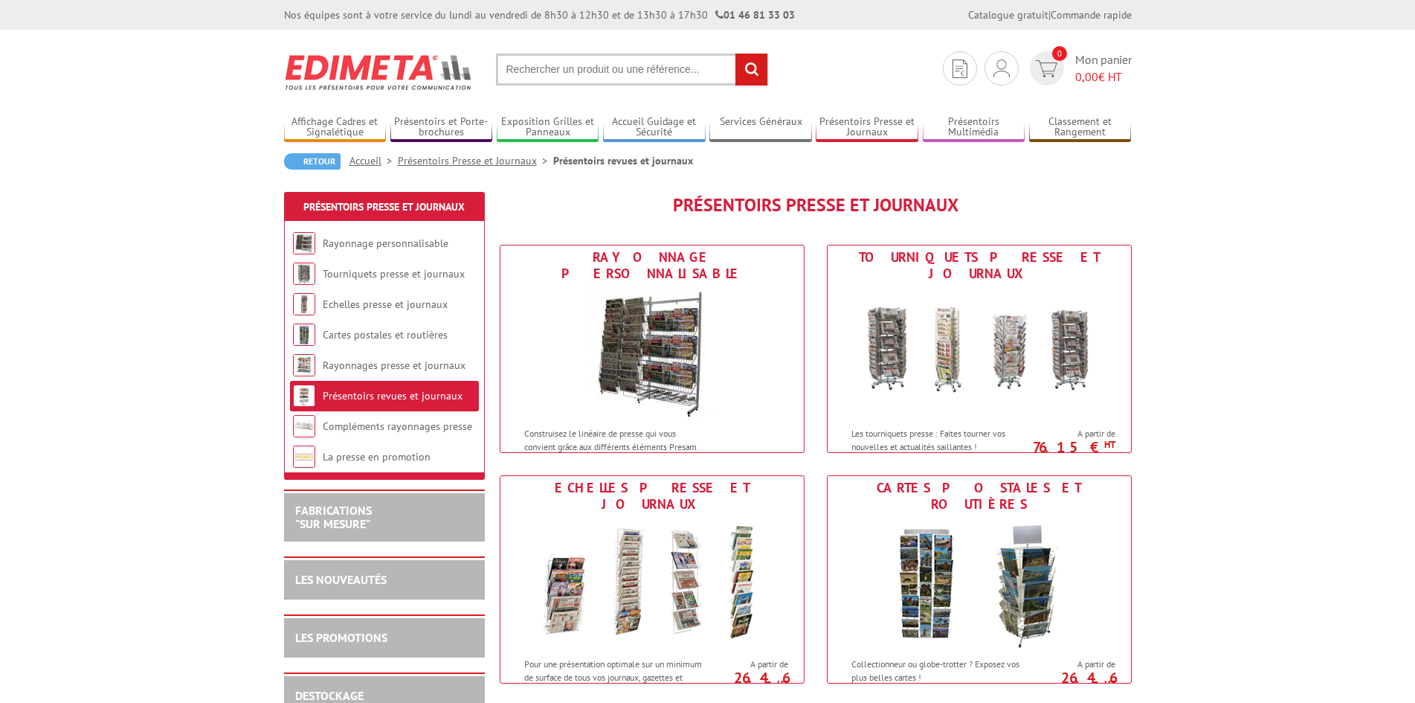  Describe the element at coordinates (652, 349) in the screenshot. I see `a: Rayonnage personnalisable Rayonnage personnalisable Construisez le linéaire de presse qui vous co...` at that location.